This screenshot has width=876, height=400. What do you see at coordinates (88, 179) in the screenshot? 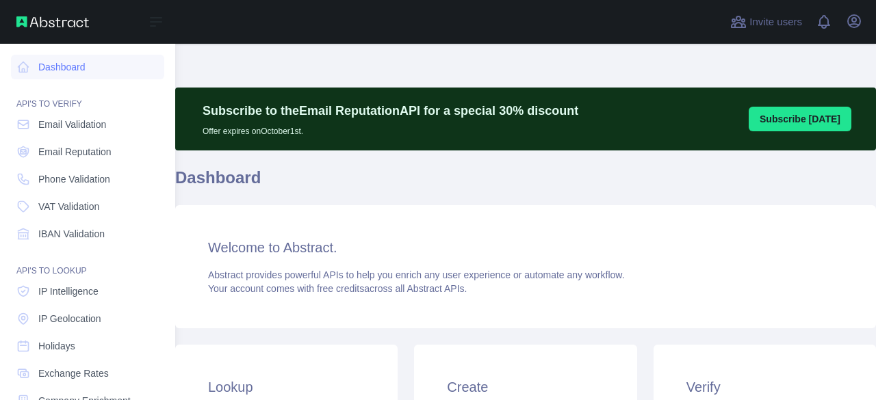
I see `a: Phone Validation` at bounding box center [88, 179].